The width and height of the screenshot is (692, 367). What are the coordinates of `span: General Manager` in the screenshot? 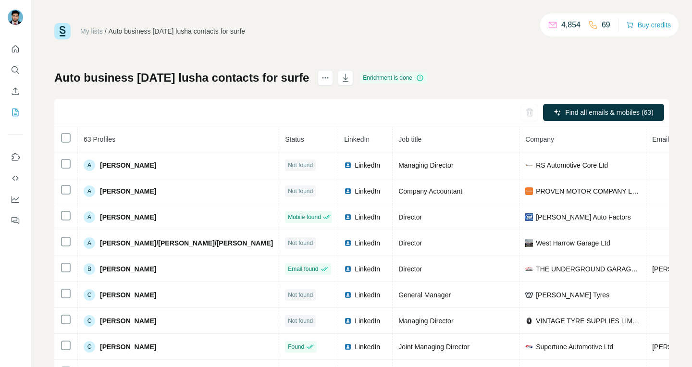 It's located at (425, 295).